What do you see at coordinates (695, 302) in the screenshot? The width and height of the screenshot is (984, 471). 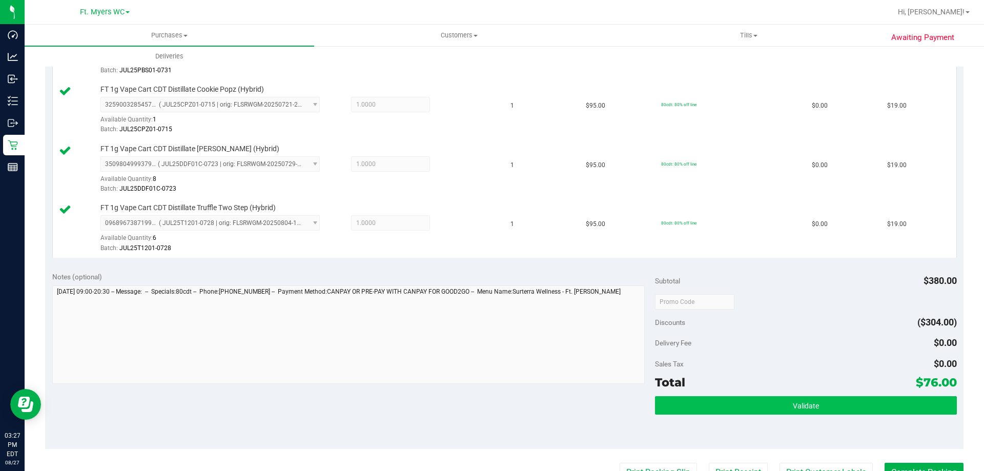 I see `input: Promo Code` at bounding box center [695, 302].